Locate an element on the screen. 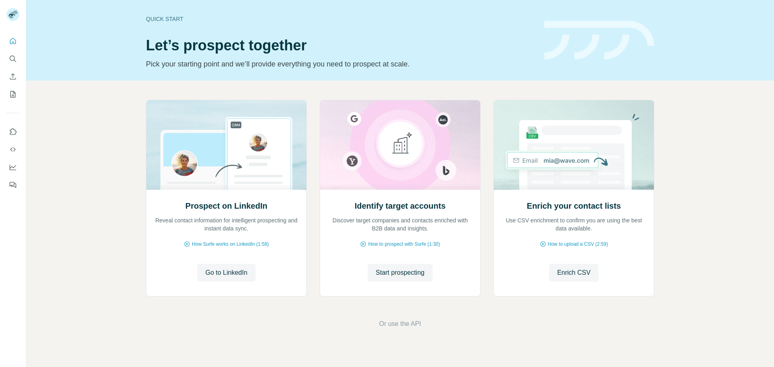 The image size is (774, 367). button: Or use the API is located at coordinates (400, 324).